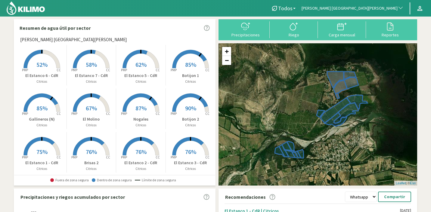 This screenshot has width=431, height=212. Describe the element at coordinates (26, 8) in the screenshot. I see `img: Kilimo` at that location.